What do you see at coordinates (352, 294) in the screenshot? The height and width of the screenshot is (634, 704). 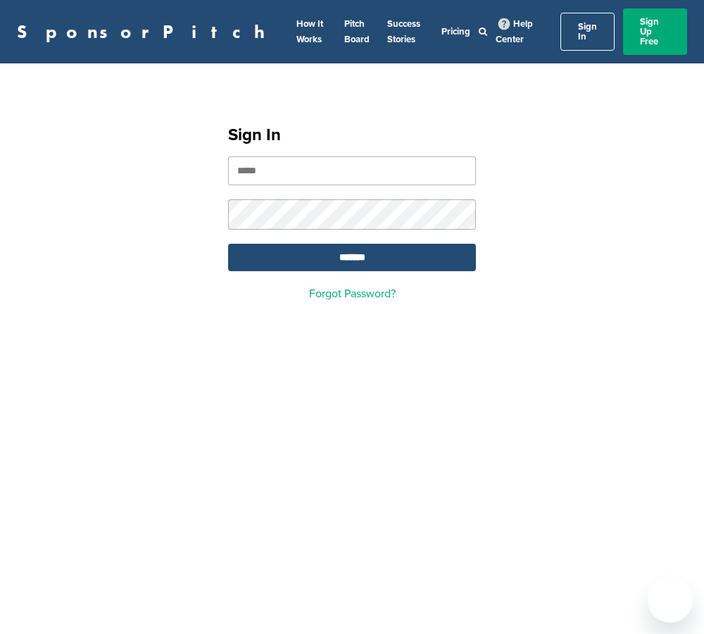 I see `a: Forgot Password?` at bounding box center [352, 294].